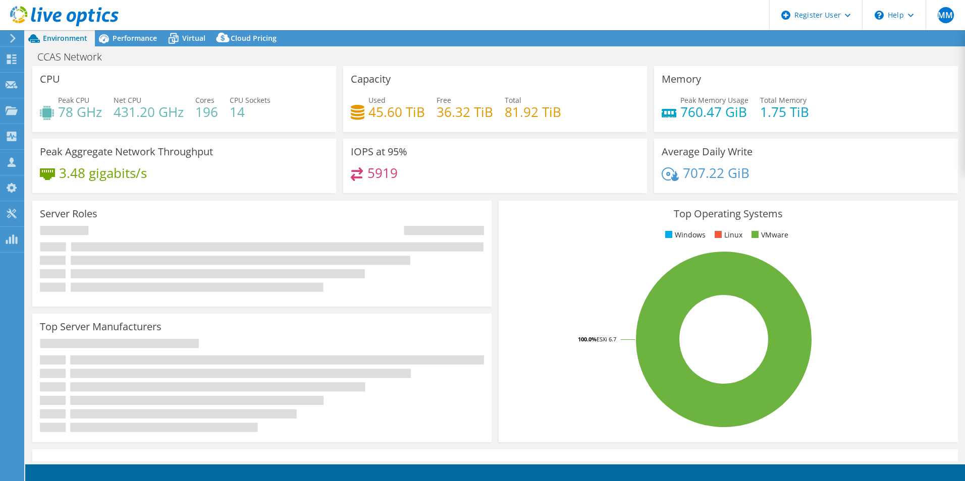 Image resolution: width=965 pixels, height=481 pixels. Describe the element at coordinates (74, 100) in the screenshot. I see `span: Peak CPU` at that location.